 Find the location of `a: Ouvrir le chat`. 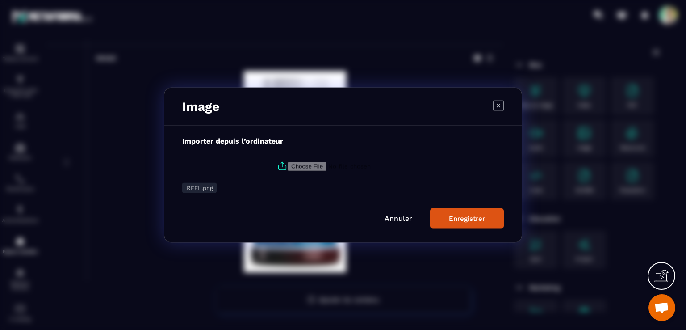

a: Ouvrir le chat is located at coordinates (662, 307).